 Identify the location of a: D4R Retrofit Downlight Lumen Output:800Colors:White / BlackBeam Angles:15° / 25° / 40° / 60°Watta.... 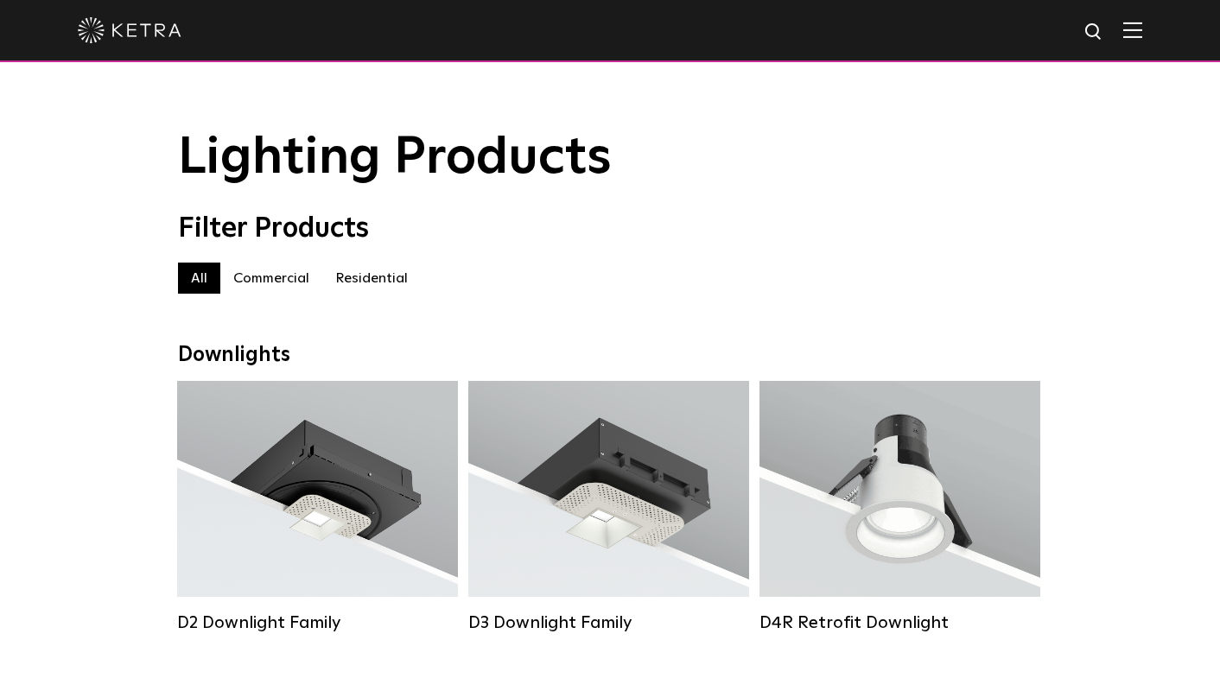
(899, 507).